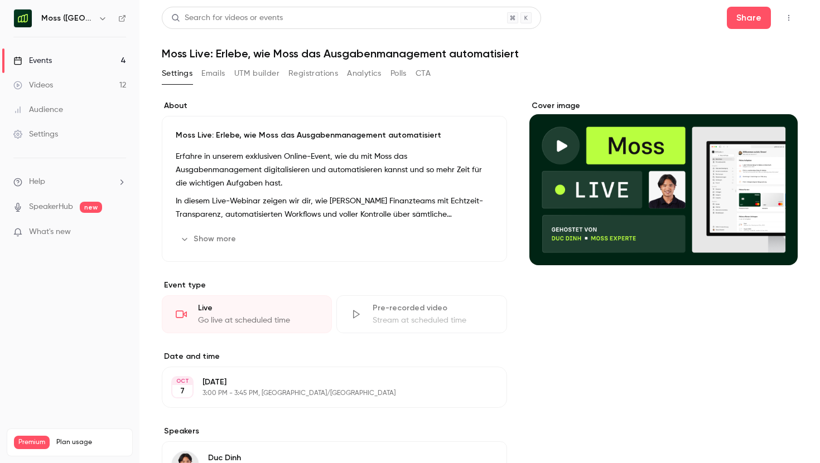  What do you see at coordinates (257, 74) in the screenshot?
I see `button: UTM builder` at bounding box center [257, 74].